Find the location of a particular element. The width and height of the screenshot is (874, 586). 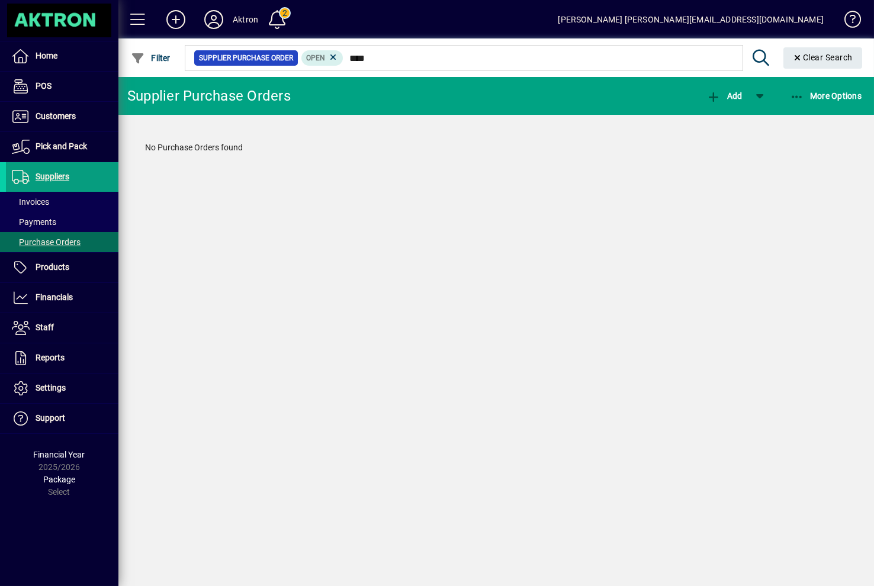

a: Customers is located at coordinates (62, 117).